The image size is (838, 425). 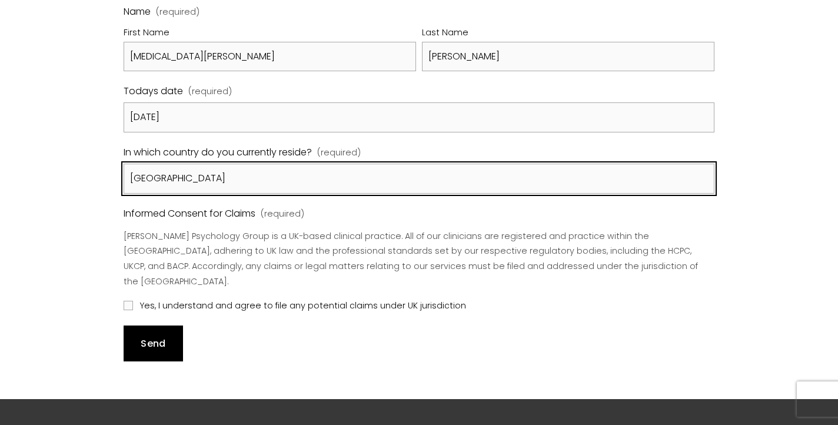 What do you see at coordinates (218, 152) in the screenshot?
I see `span: In which country do you currently reside?` at bounding box center [218, 152].